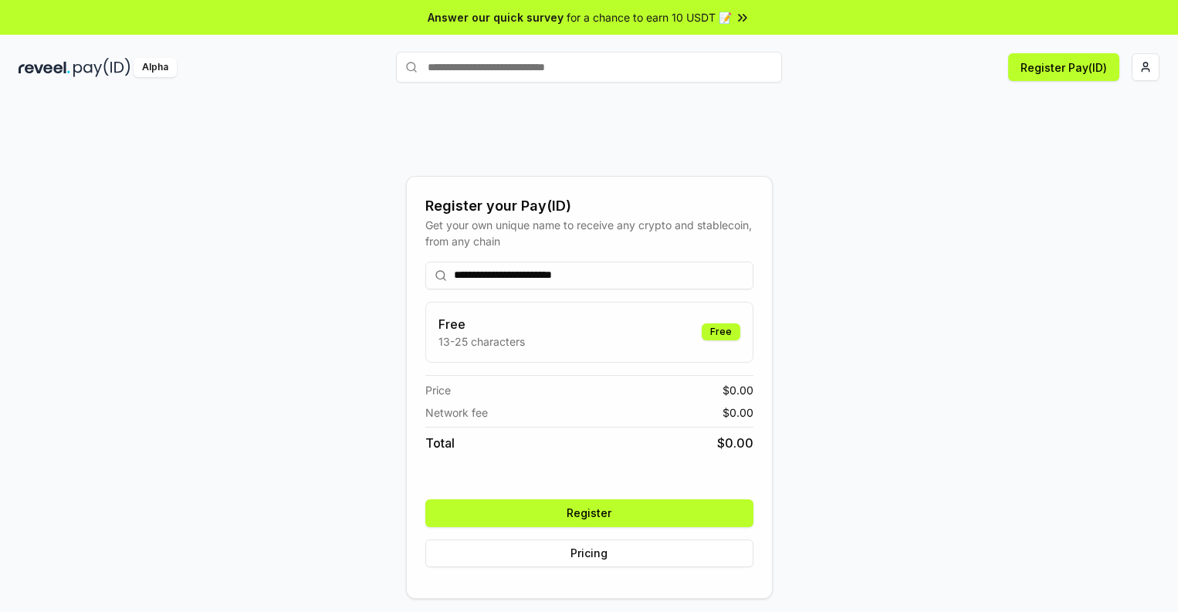 The image size is (1178, 612). I want to click on button: Register, so click(589, 513).